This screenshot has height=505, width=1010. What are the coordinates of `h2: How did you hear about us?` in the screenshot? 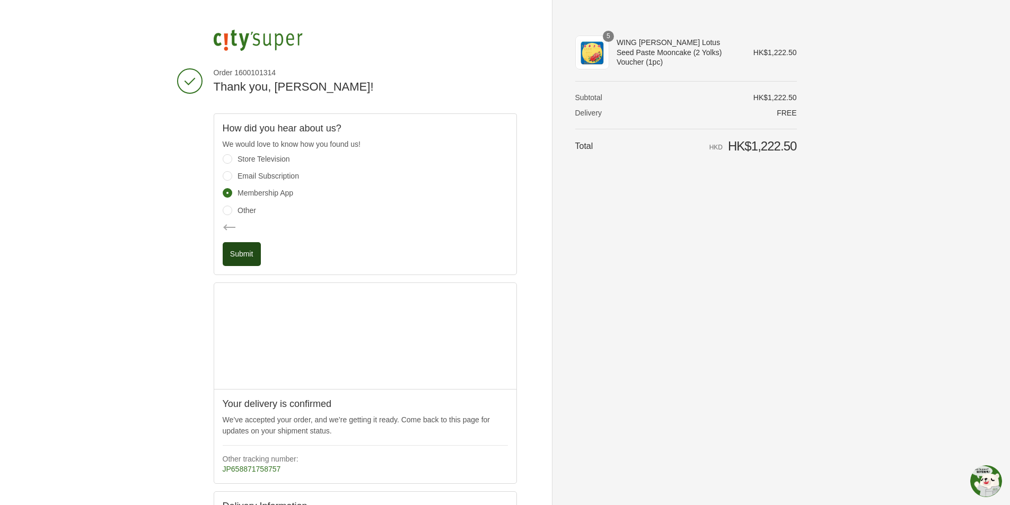 It's located at (365, 128).